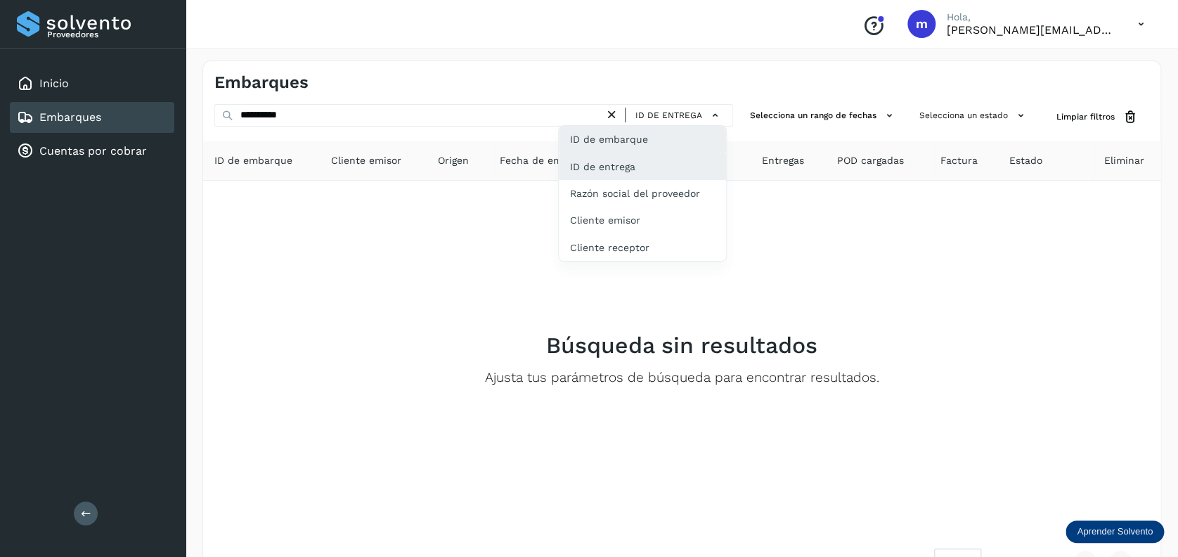 This screenshot has height=557, width=1178. I want to click on p: Hola,, so click(1031, 17).